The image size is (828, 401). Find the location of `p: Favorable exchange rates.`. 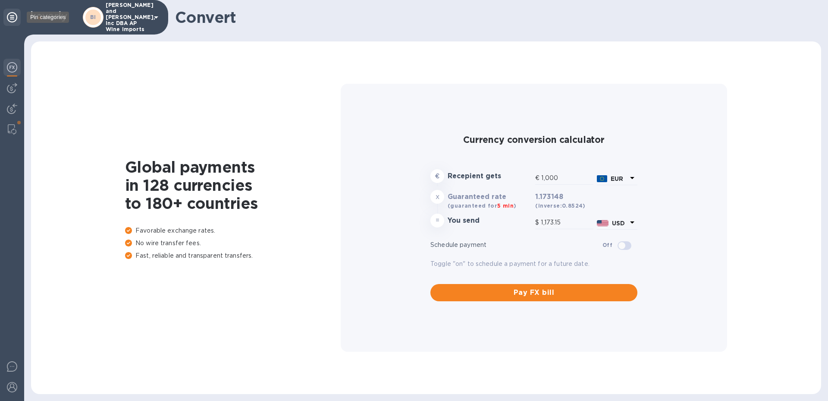

p: Favorable exchange rates. is located at coordinates (233, 230).